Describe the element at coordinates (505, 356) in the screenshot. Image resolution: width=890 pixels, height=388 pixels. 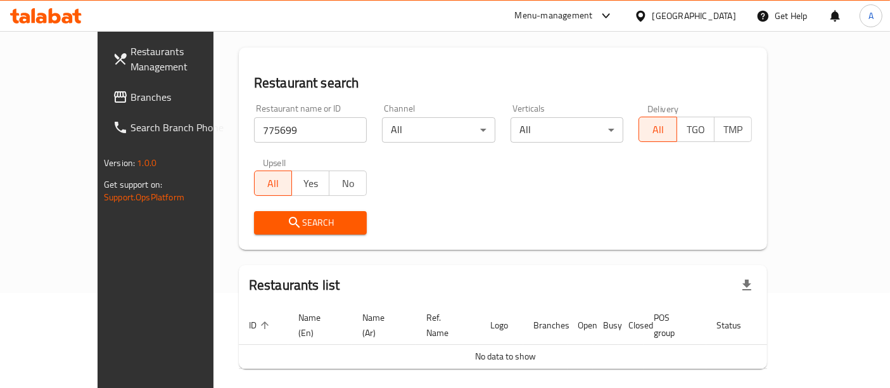
I see `span: No data to show` at that location.